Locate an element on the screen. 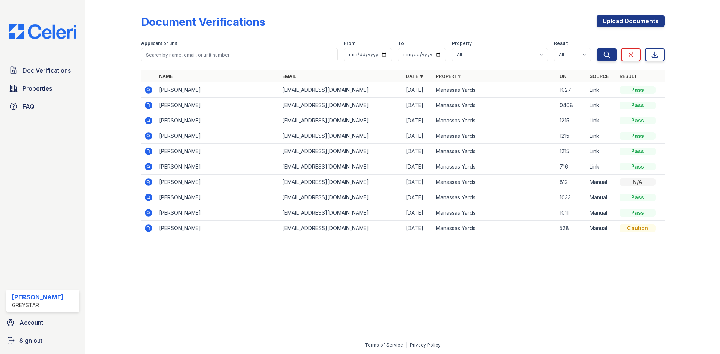  td: 0408 is located at coordinates (571, 105).